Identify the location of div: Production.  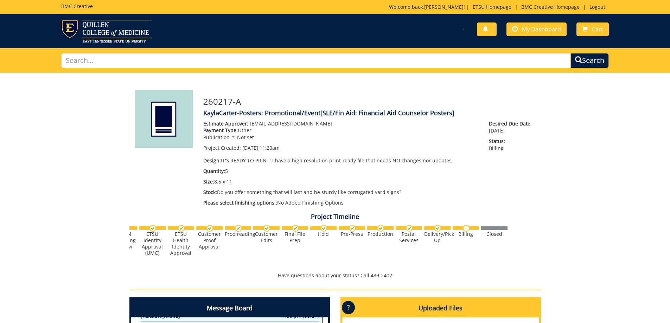
(380, 234).